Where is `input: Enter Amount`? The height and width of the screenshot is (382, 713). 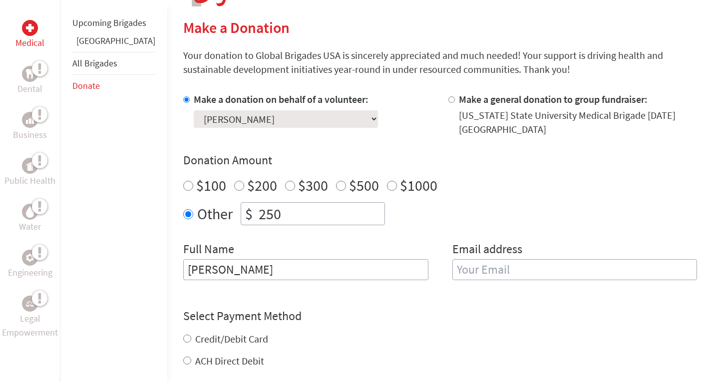 input: Enter Amount is located at coordinates (321, 214).